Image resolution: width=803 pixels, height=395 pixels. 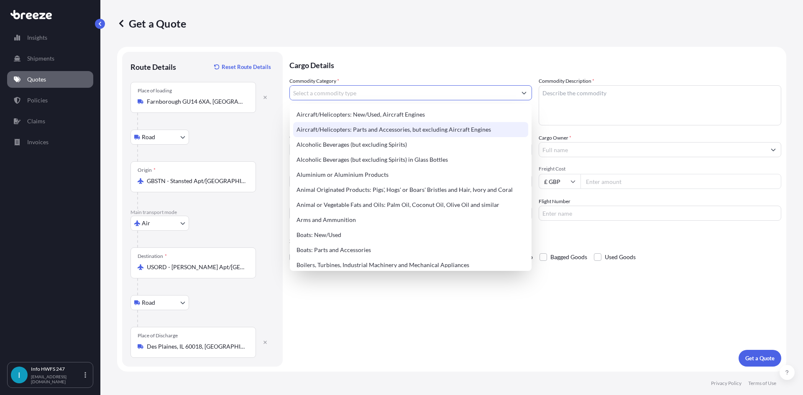 What do you see at coordinates (535, 241) in the screenshot?
I see `p: Special Conditions` at bounding box center [535, 241].